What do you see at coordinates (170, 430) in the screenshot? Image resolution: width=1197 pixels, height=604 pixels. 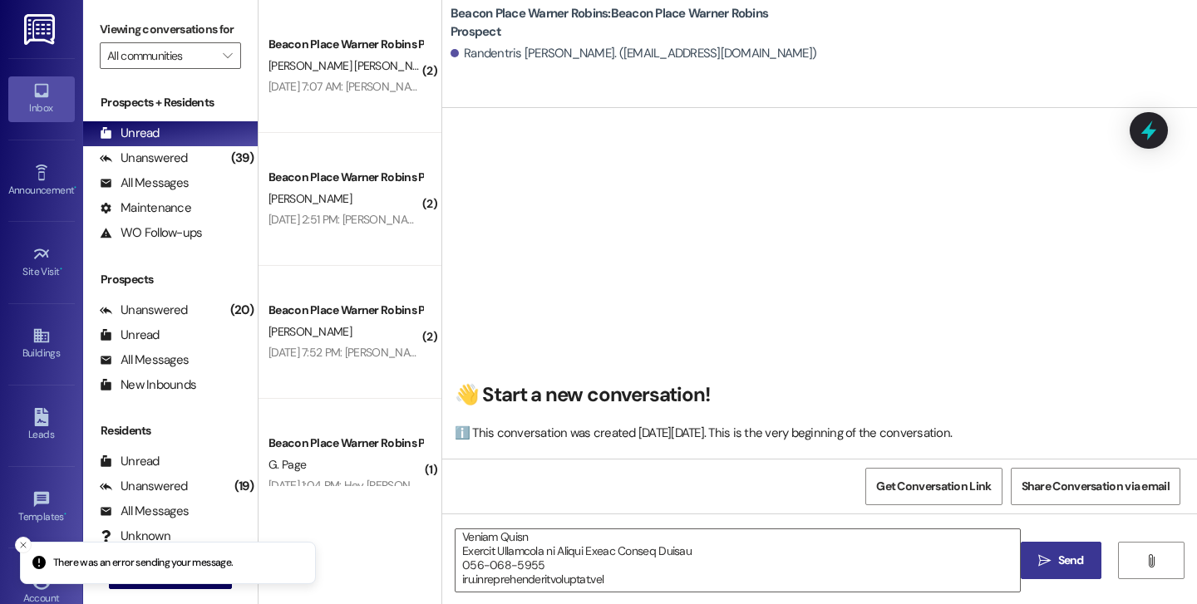 I see `div: Residents` at bounding box center [170, 430].